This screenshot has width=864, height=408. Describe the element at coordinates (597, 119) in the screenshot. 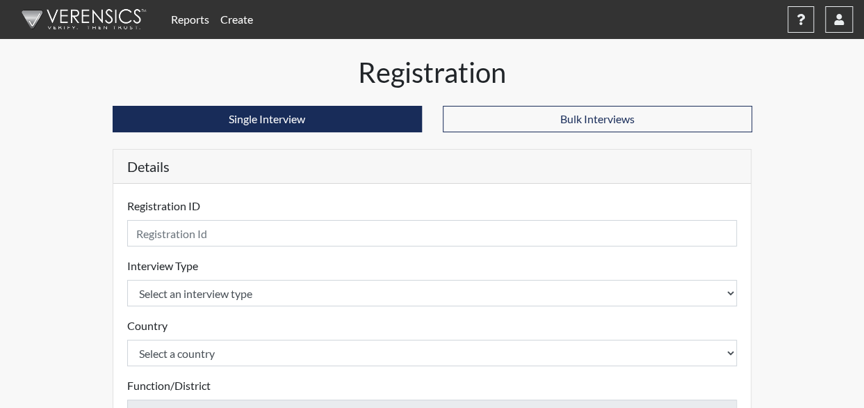

I see `button: Bulk Interviews` at that location.